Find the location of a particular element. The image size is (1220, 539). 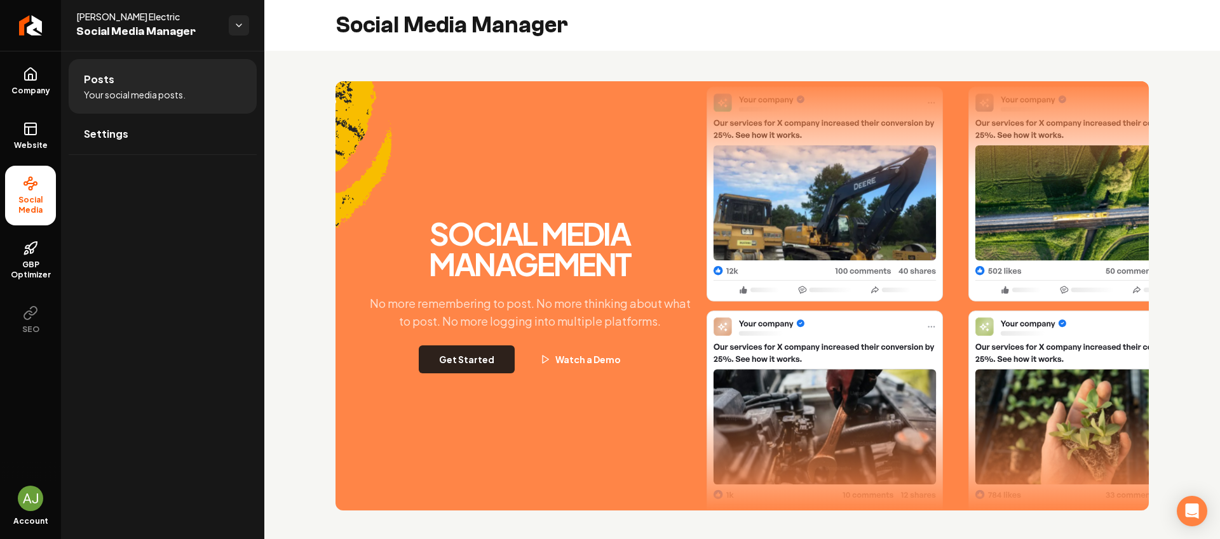

span: Social Media is located at coordinates (30, 205).